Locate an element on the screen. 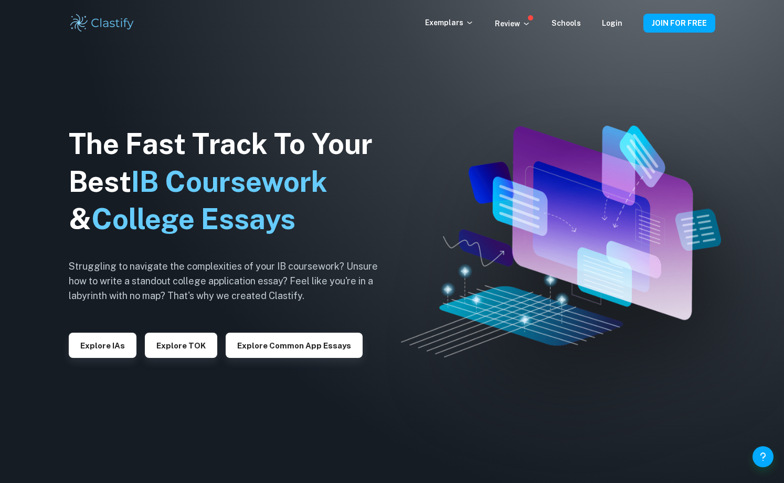 The image size is (784, 483). a: Explore TOK is located at coordinates (181, 344).